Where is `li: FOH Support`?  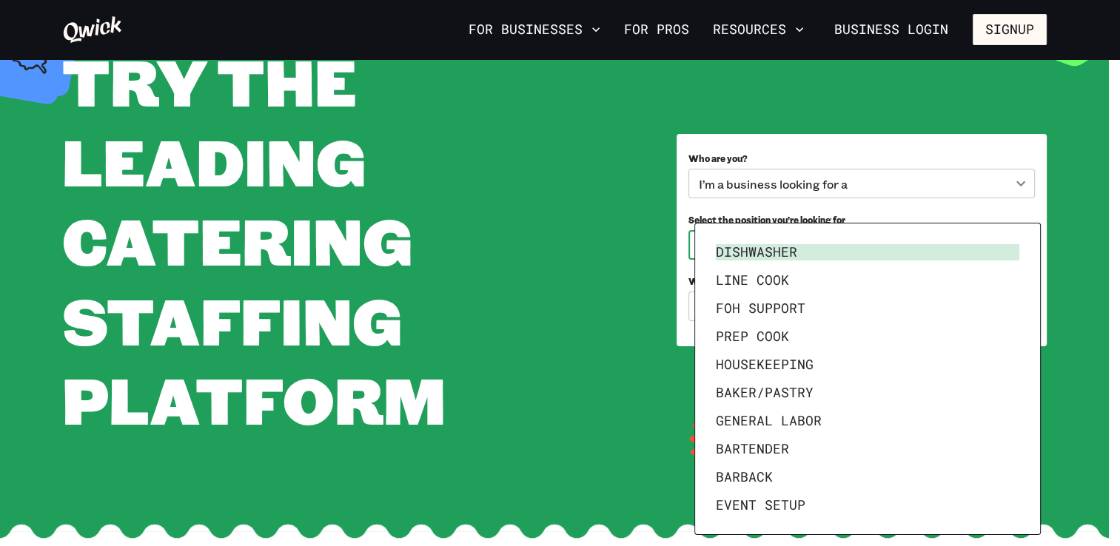 li: FOH Support is located at coordinates (867, 309).